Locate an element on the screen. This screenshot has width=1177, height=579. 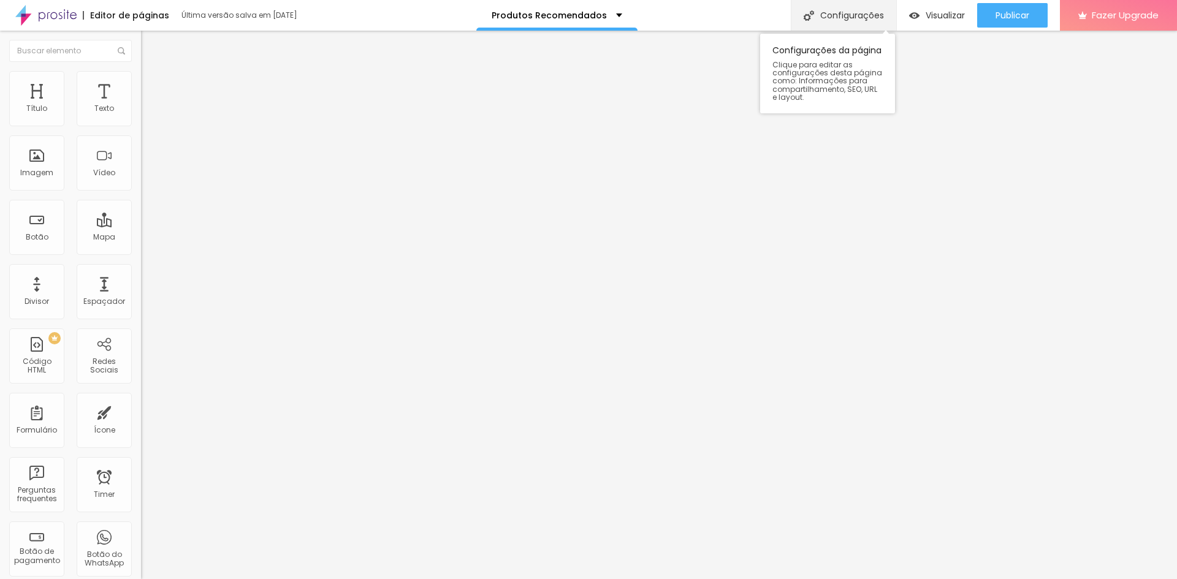
button: Publicar is located at coordinates (1012, 15).